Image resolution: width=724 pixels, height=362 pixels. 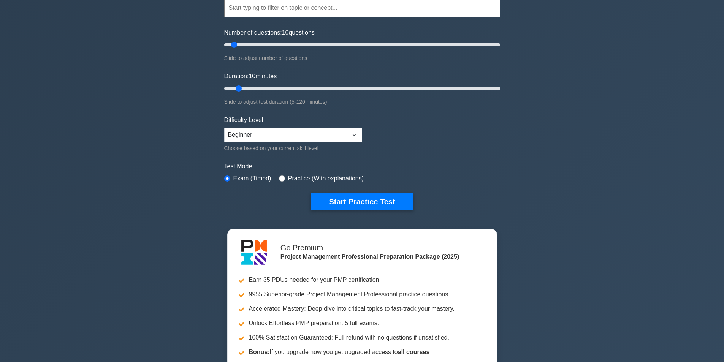 What do you see at coordinates (326, 179) in the screenshot?
I see `label: Practice (With explanations)` at bounding box center [326, 179].